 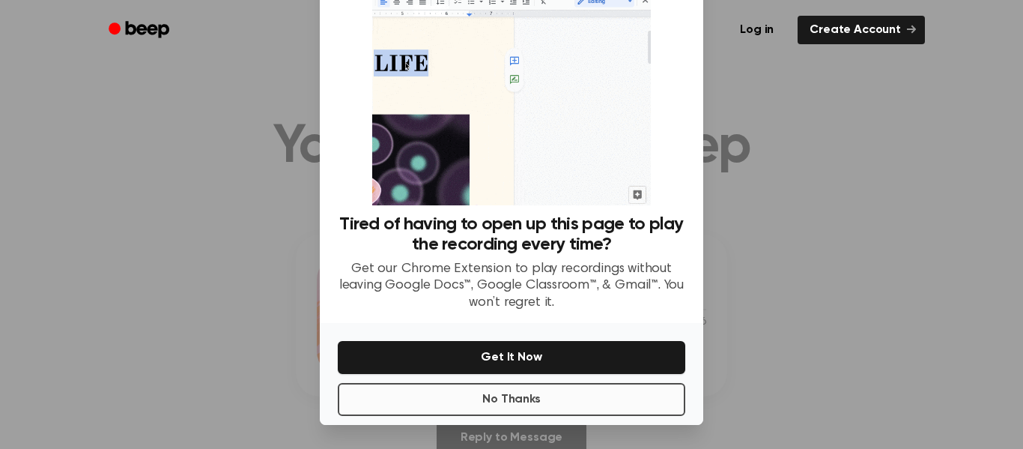 I want to click on p: Get our Chrome Extension to play recordings without leaving Google Docs™, Google Classroom™, & Gm..., so click(x=512, y=286).